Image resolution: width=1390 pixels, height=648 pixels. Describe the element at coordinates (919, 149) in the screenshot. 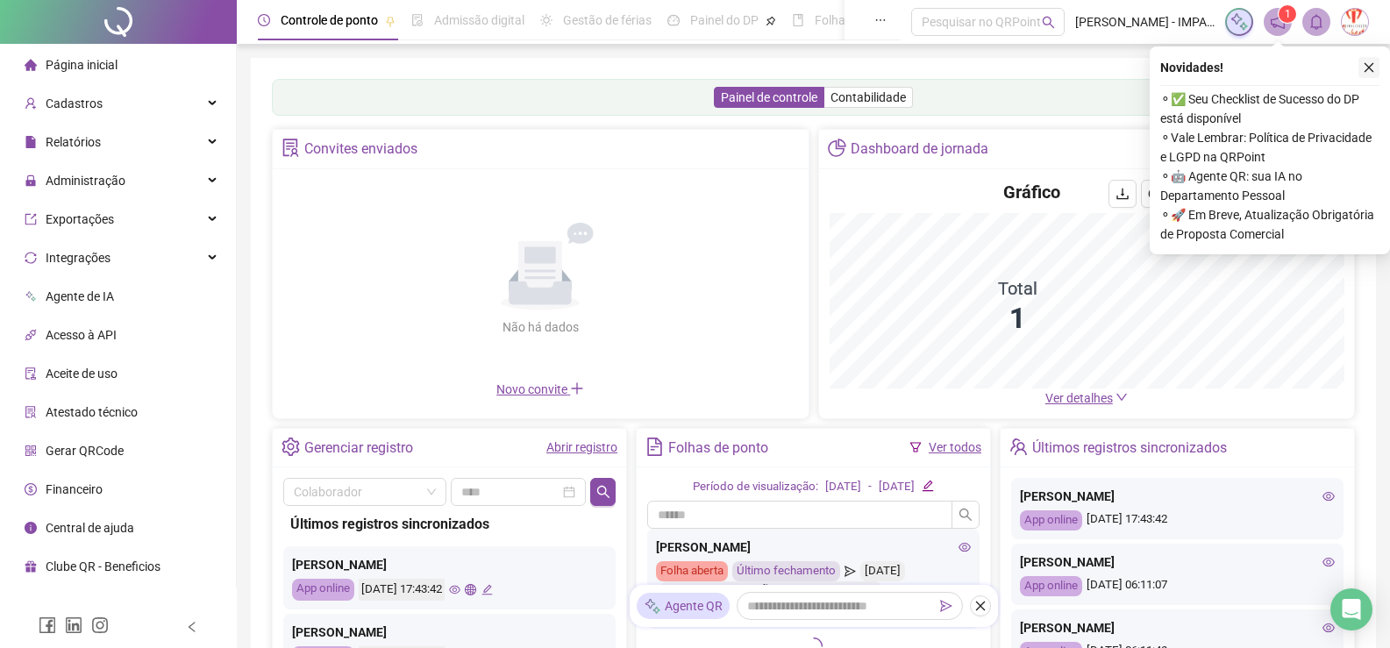

I see `div: Dashboard de jornada` at that location.